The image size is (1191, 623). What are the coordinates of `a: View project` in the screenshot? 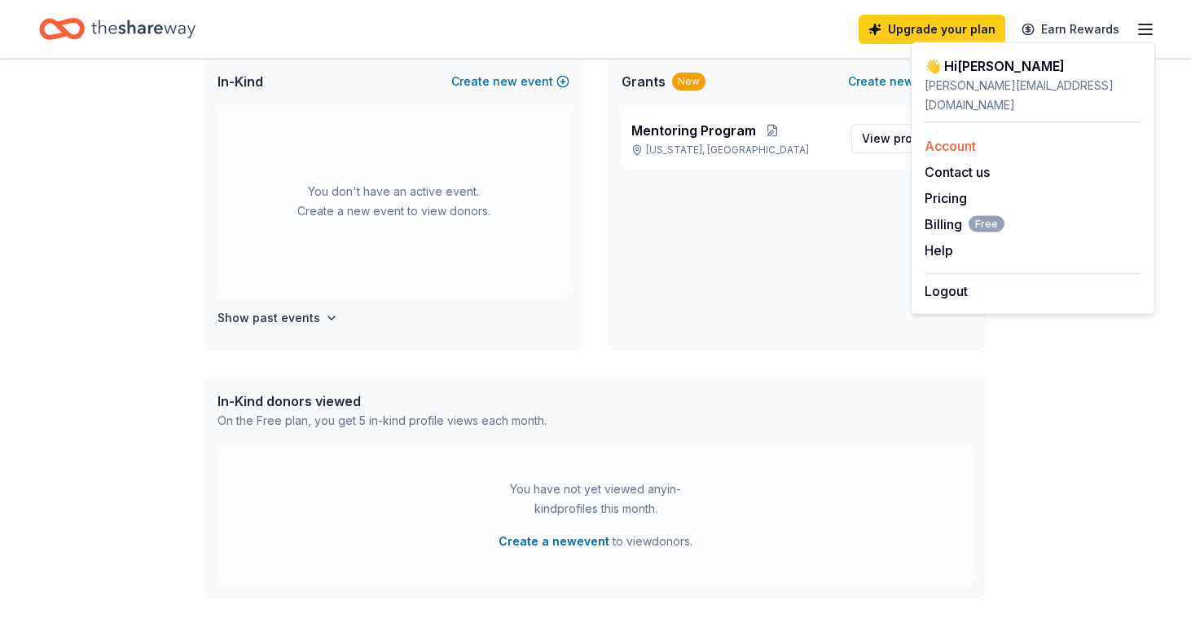 It's located at (908, 139).